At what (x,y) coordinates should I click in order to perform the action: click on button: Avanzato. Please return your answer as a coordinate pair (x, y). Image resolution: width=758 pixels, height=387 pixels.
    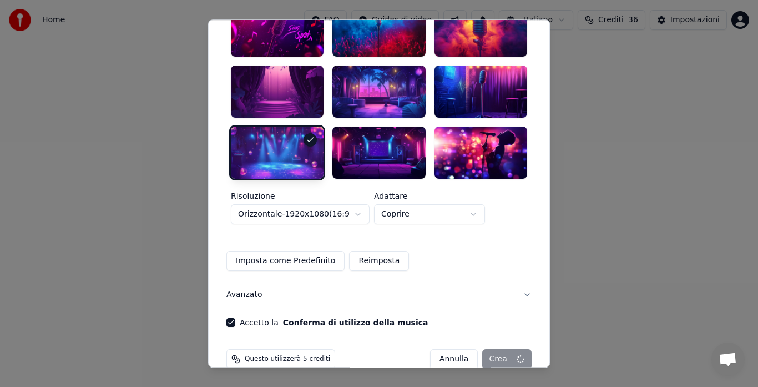
    Looking at the image, I should click on (379, 295).